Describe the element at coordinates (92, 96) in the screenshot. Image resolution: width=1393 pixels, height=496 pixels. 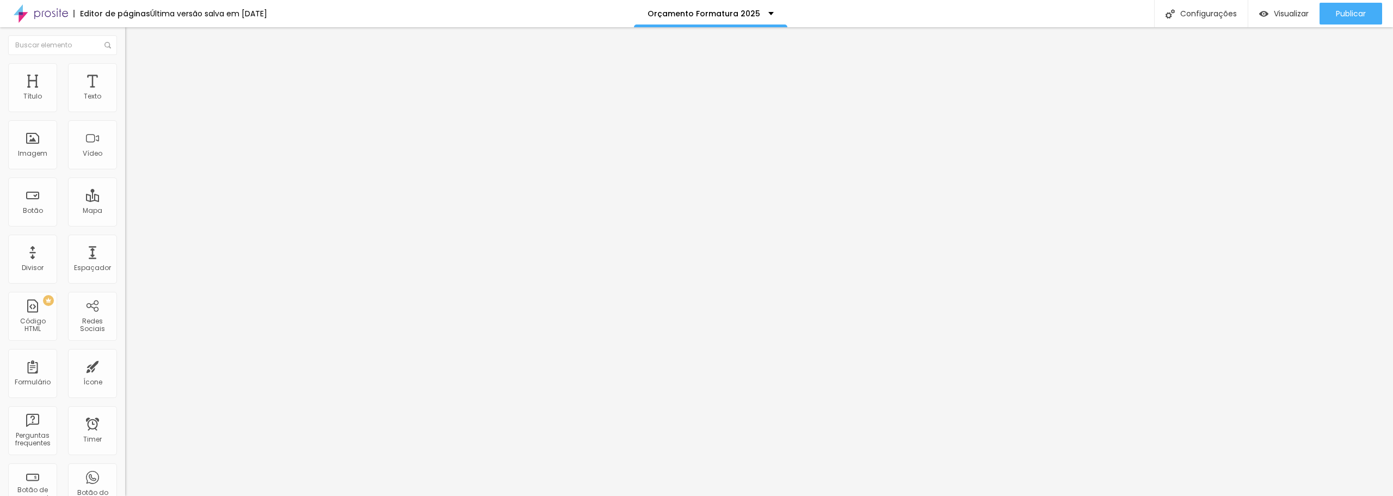
I see `div: Texto` at that location.